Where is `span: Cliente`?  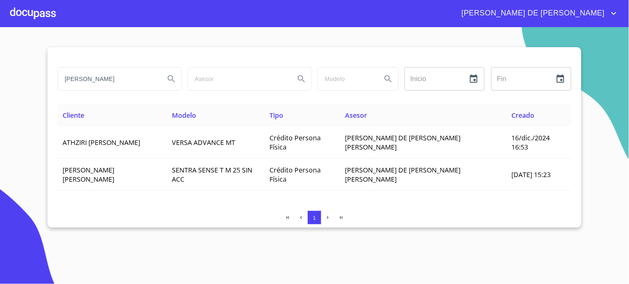
span: Cliente is located at coordinates (73, 115).